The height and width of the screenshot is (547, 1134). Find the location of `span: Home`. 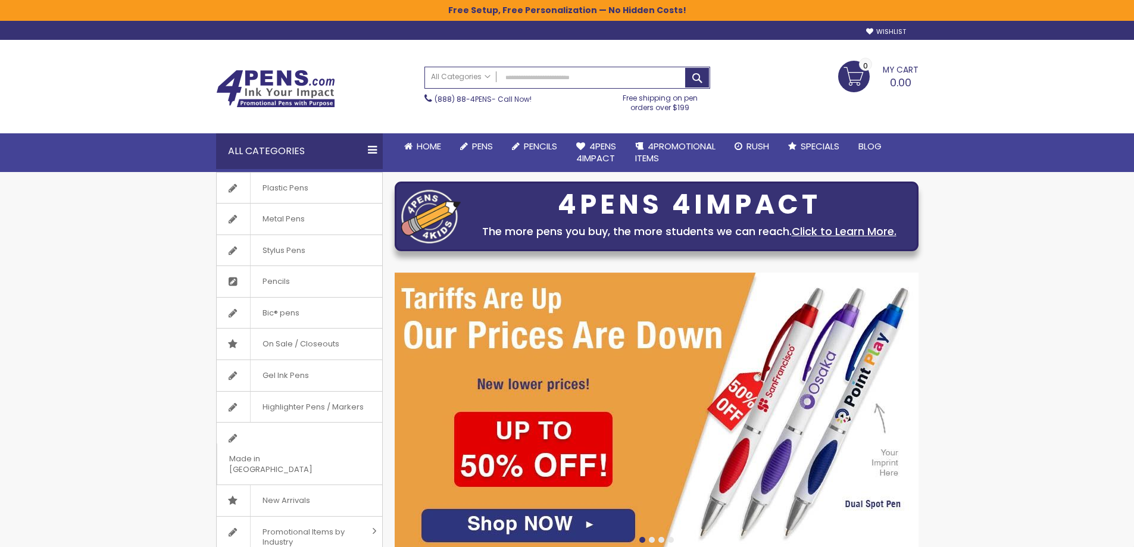

span: Home is located at coordinates (429, 146).